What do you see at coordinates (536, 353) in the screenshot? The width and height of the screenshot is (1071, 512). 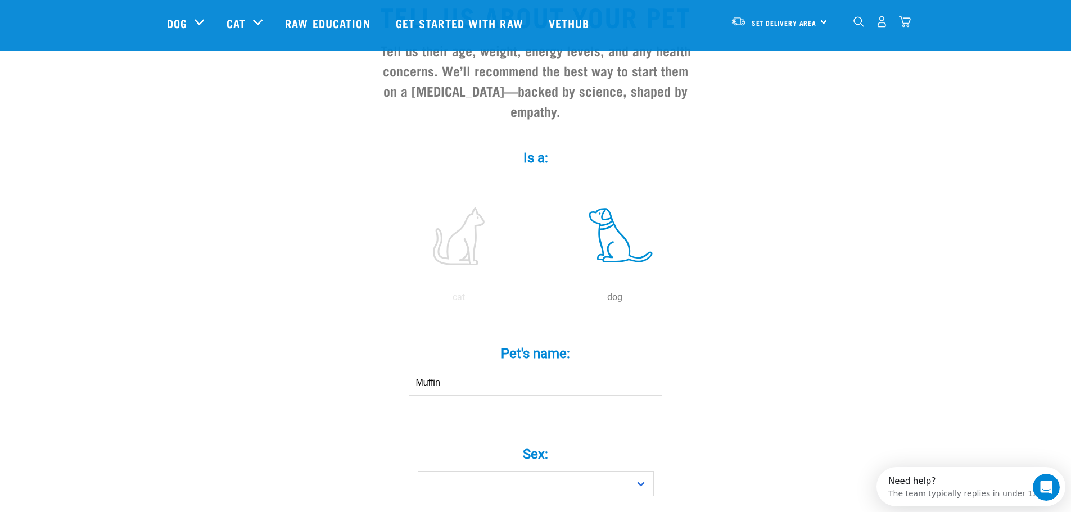 I see `label: Pet's name:` at bounding box center [536, 353].